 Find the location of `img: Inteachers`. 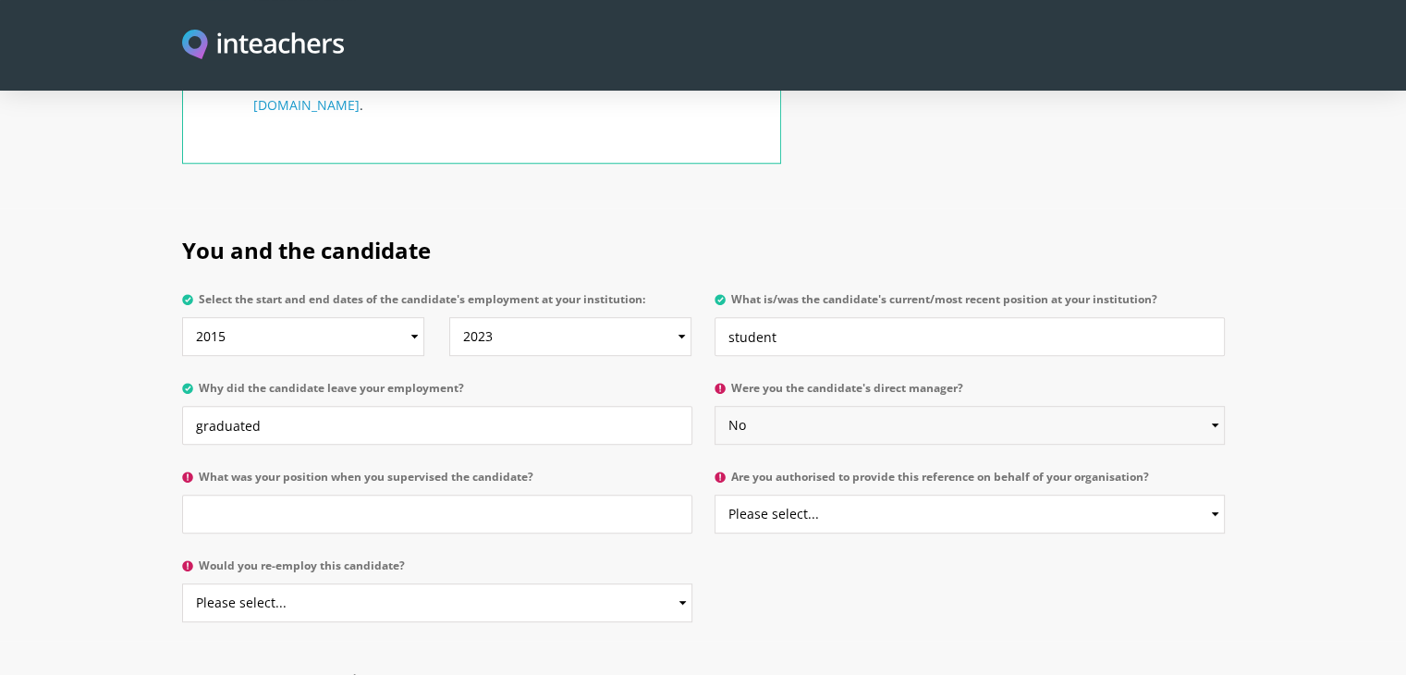

img: Inteachers is located at coordinates (264, 45).